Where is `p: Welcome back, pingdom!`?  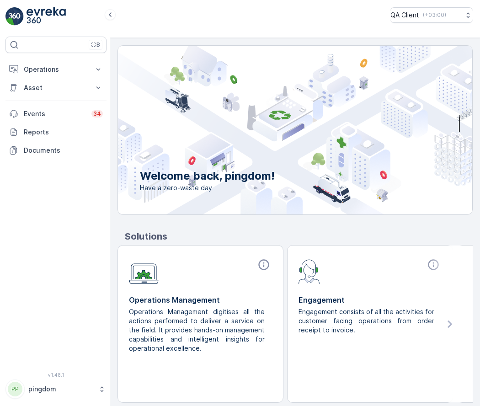 p: Welcome back, pingdom! is located at coordinates (207, 176).